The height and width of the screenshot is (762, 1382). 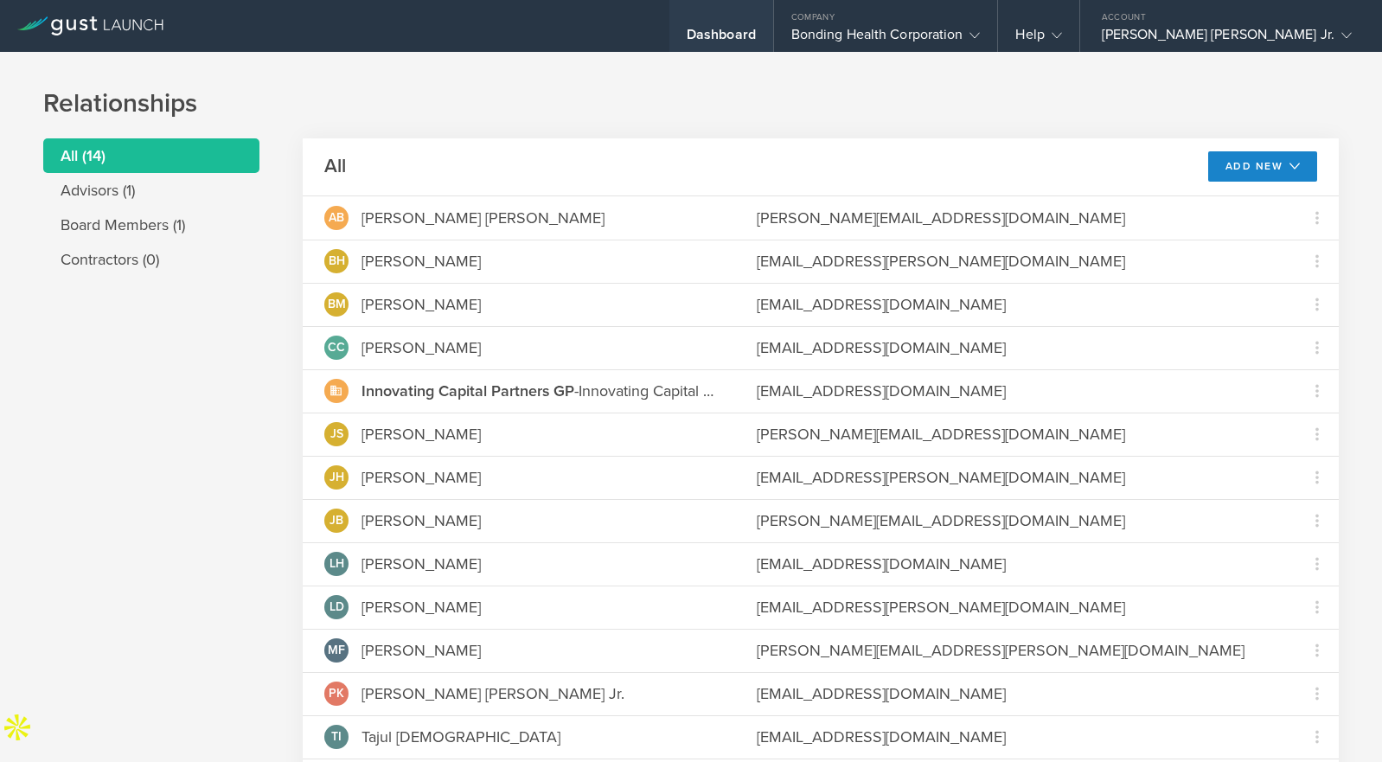 What do you see at coordinates (1263, 166) in the screenshot?
I see `button: Add New` at bounding box center [1263, 166].